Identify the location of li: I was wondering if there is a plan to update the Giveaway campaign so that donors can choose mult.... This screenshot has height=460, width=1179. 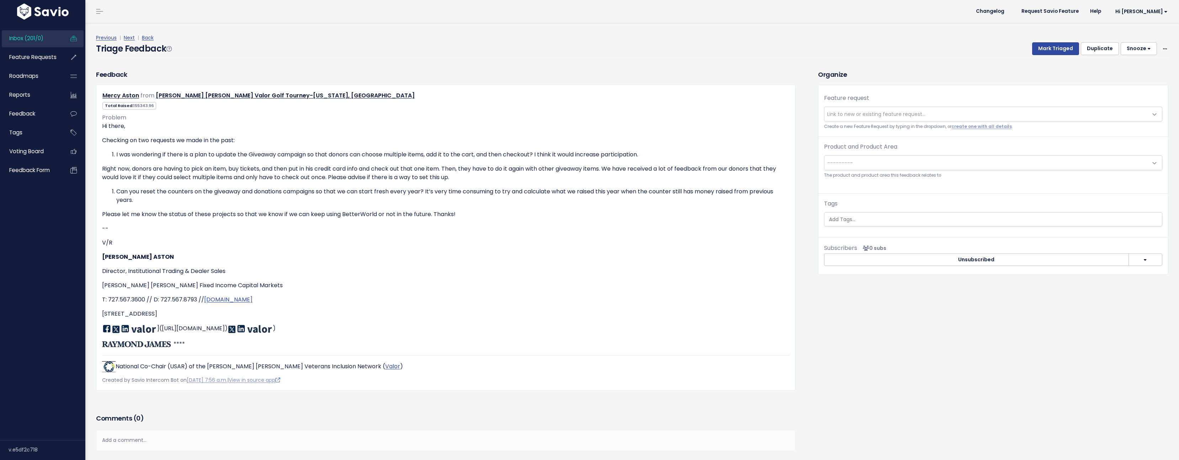
(453, 155).